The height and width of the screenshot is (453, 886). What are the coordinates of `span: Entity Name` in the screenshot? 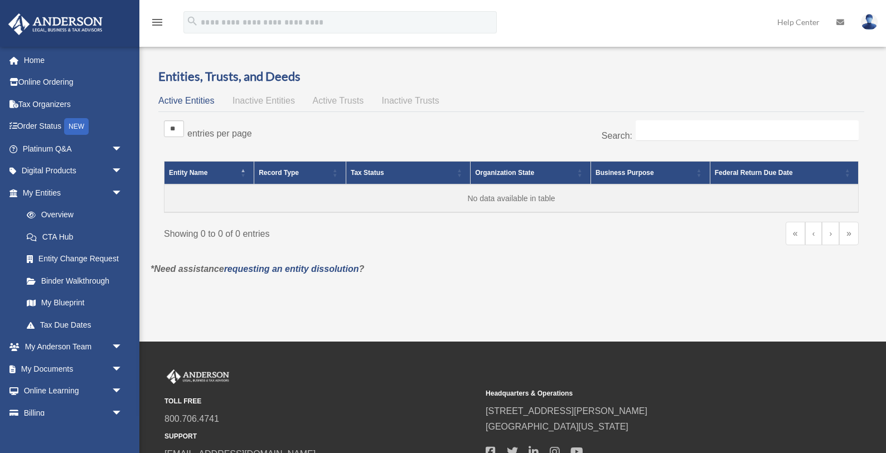 It's located at (188, 173).